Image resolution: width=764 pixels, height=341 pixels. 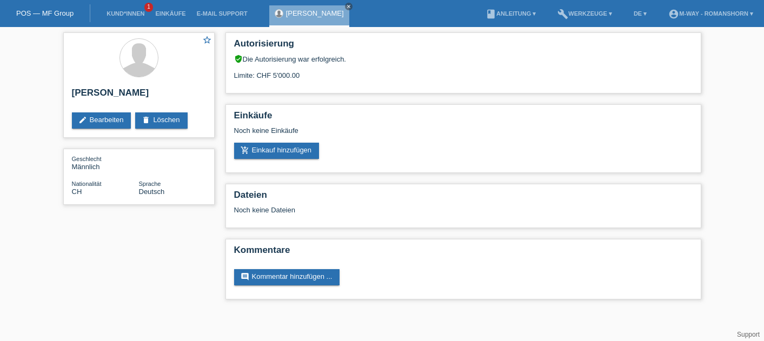 What do you see at coordinates (146, 120) in the screenshot?
I see `i: delete` at bounding box center [146, 120].